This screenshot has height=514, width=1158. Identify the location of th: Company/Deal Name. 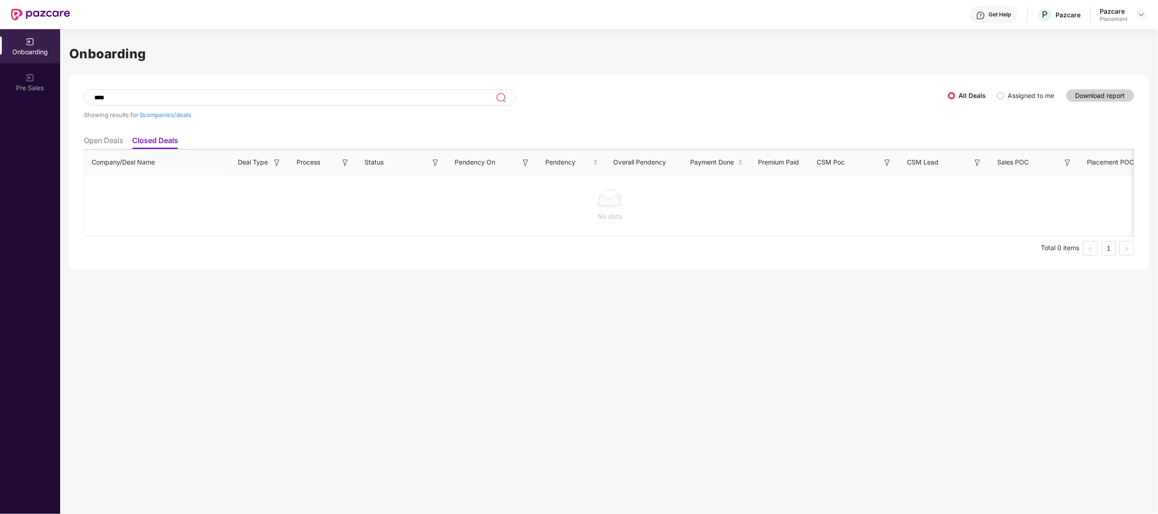
(157, 162).